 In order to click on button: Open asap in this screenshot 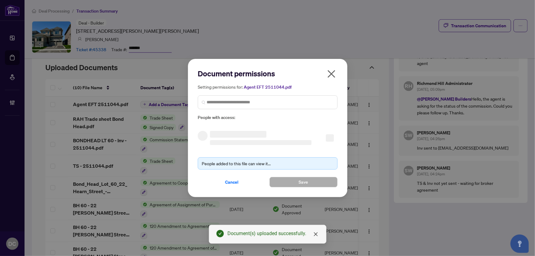, I will do `click(519, 244)`.